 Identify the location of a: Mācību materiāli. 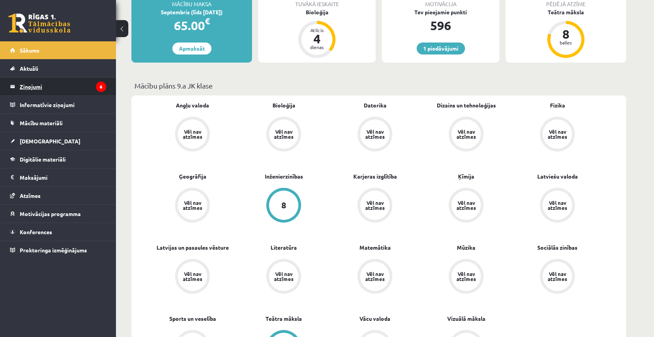
(58, 123).